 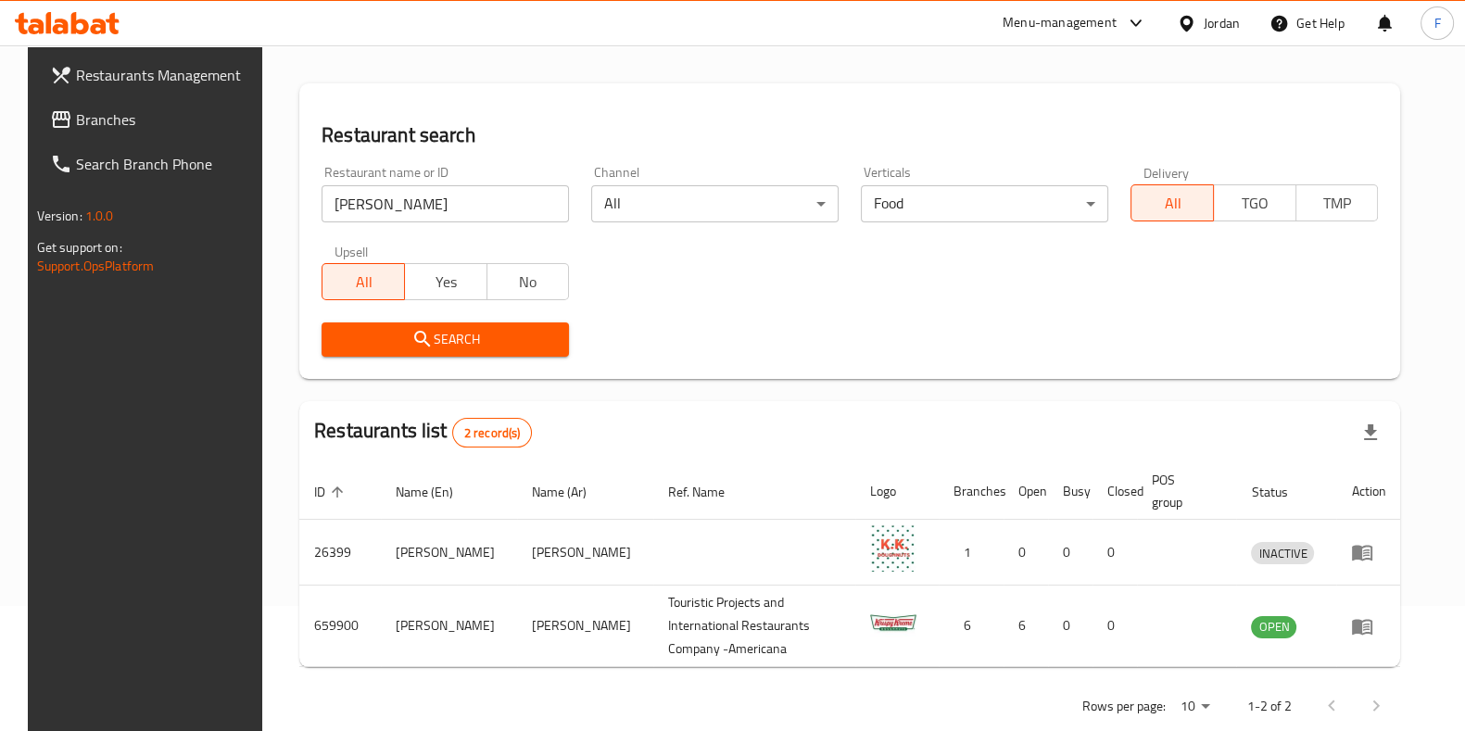 I want to click on span: F, so click(x=1436, y=23).